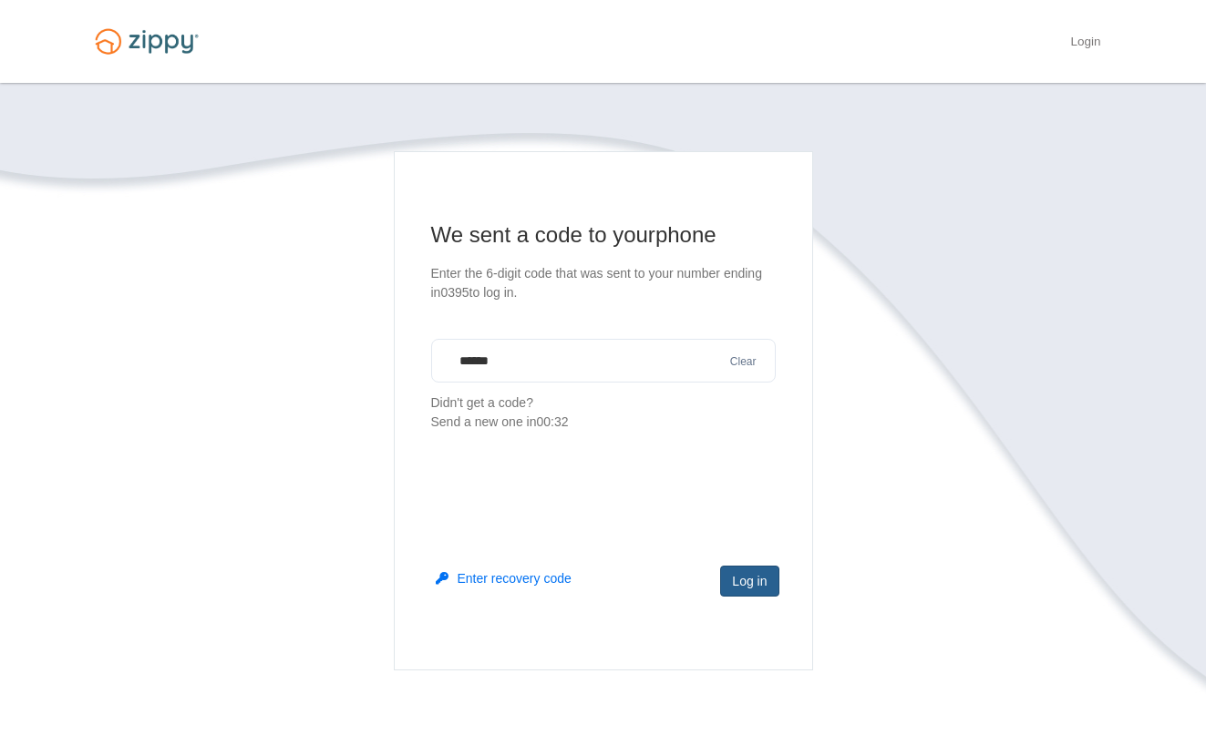  Describe the element at coordinates (603, 235) in the screenshot. I see `h1: We sent a code to your phone` at that location.